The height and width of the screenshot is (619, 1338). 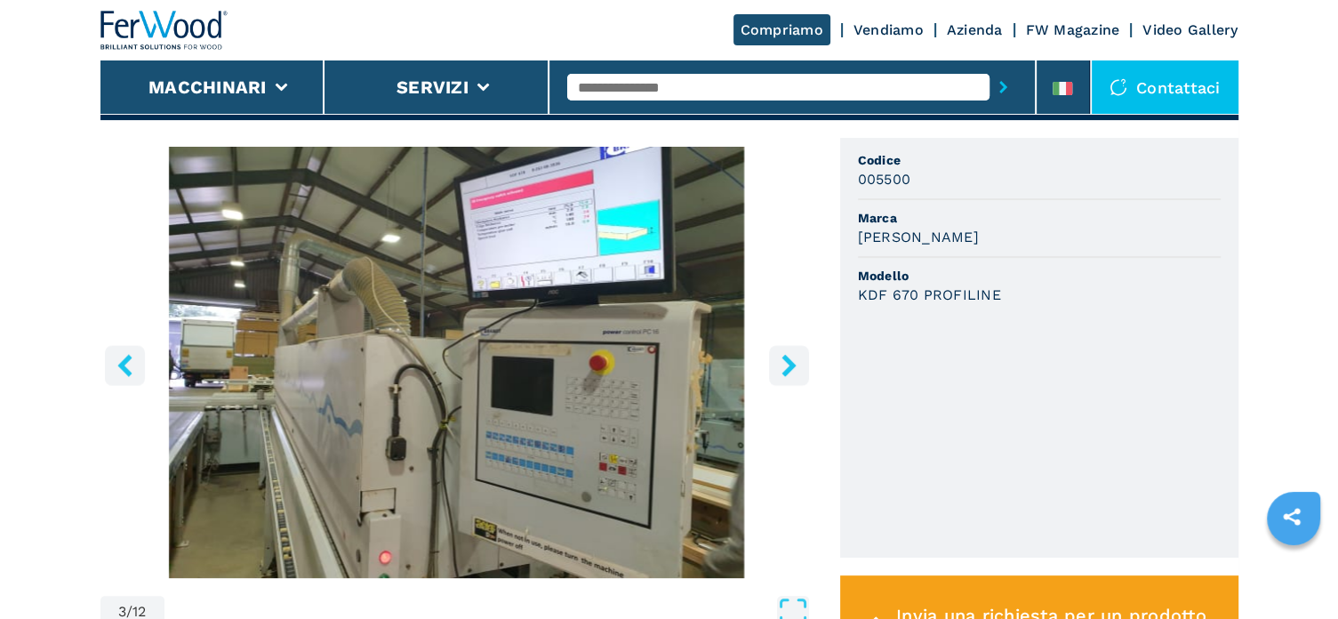 What do you see at coordinates (1073, 29) in the screenshot?
I see `a: FW Magazine` at bounding box center [1073, 29].